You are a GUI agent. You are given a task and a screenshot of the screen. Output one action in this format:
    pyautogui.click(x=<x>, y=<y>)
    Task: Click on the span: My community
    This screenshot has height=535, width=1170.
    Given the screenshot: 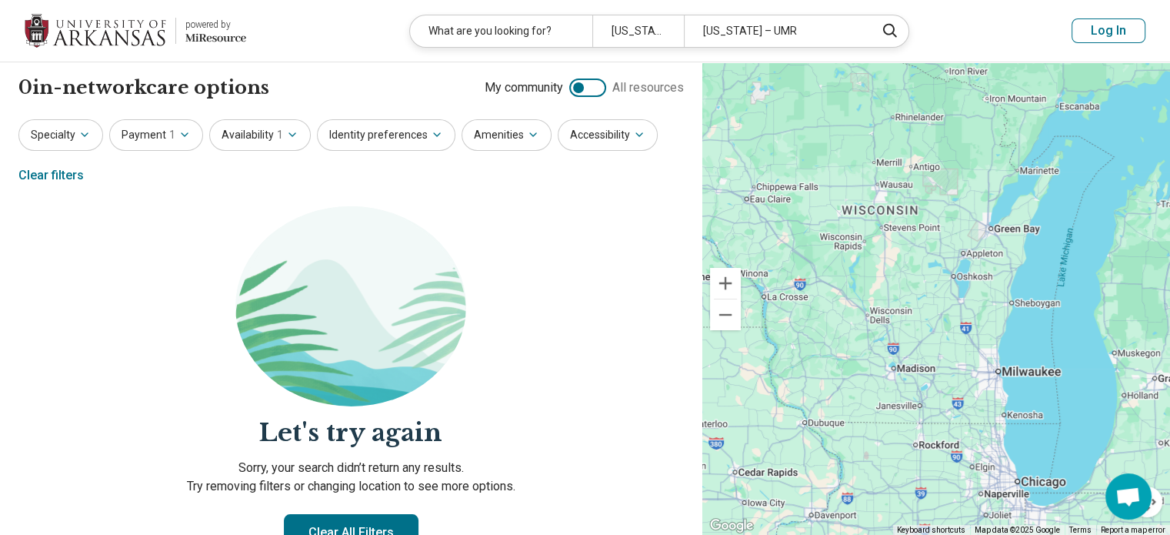 What is the action you would take?
    pyautogui.click(x=524, y=88)
    